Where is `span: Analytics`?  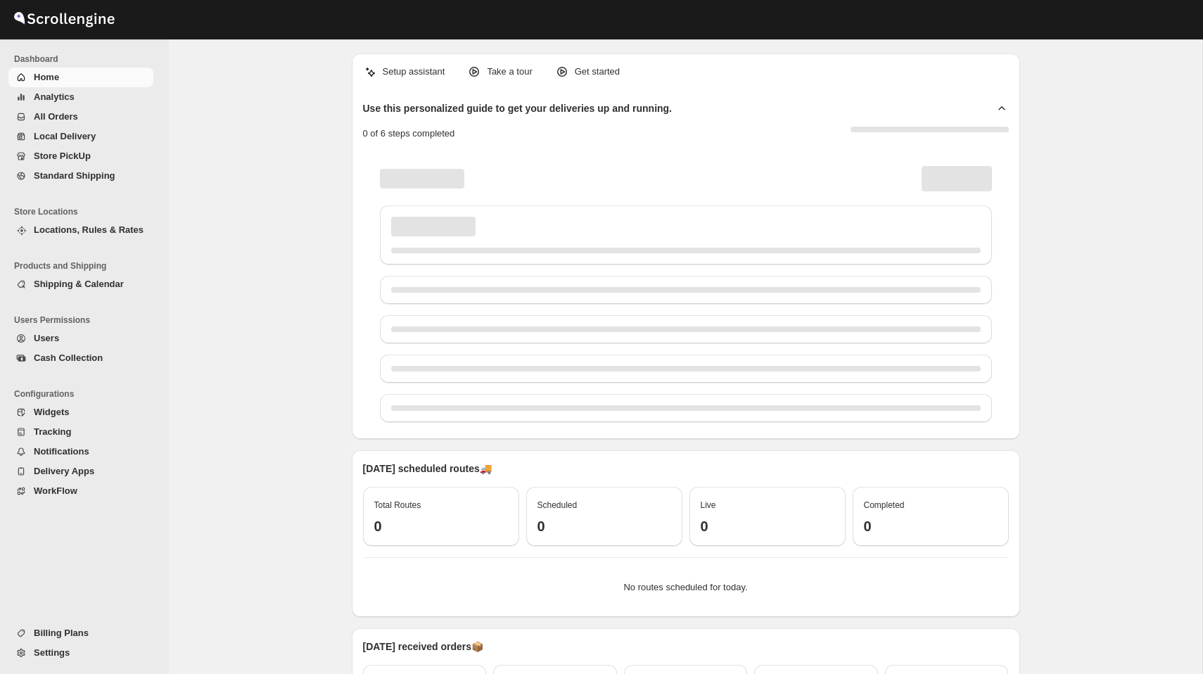
span: Analytics is located at coordinates (54, 96).